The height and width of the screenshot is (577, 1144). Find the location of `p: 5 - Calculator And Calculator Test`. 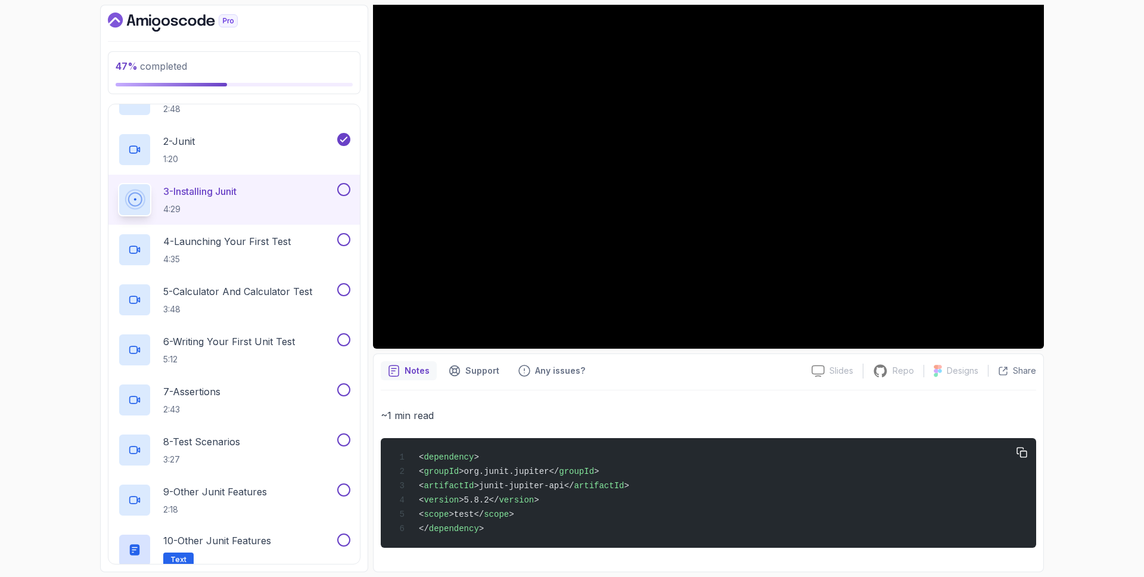

p: 5 - Calculator And Calculator Test is located at coordinates (238, 291).